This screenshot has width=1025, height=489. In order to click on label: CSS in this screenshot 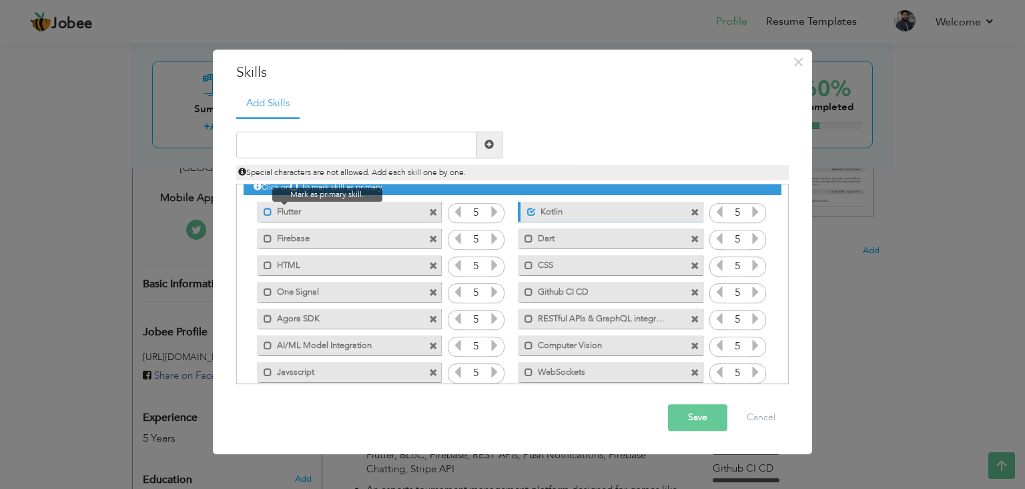, I will do `click(601, 263)`.